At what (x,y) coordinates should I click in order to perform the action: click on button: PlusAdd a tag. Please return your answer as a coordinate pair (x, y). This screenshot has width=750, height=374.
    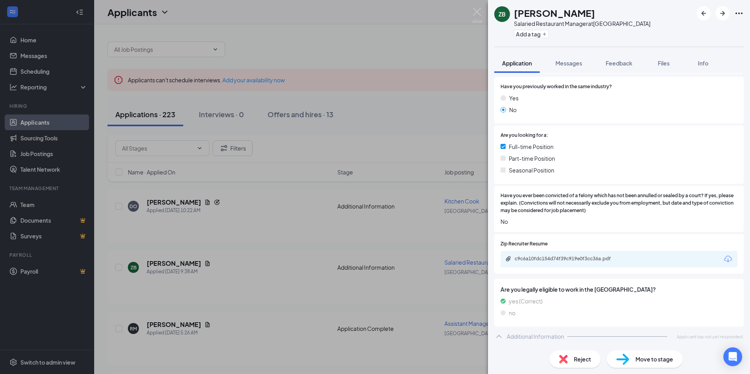
    Looking at the image, I should click on (531, 34).